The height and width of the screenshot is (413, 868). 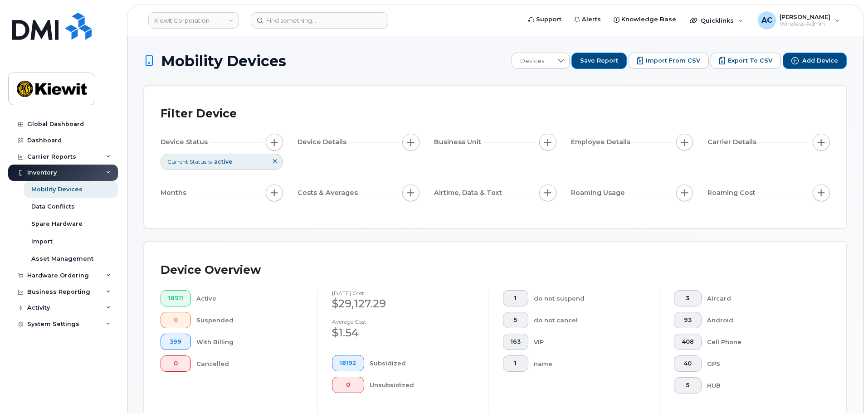 What do you see at coordinates (250, 299) in the screenshot?
I see `div: Active` at bounding box center [250, 299].